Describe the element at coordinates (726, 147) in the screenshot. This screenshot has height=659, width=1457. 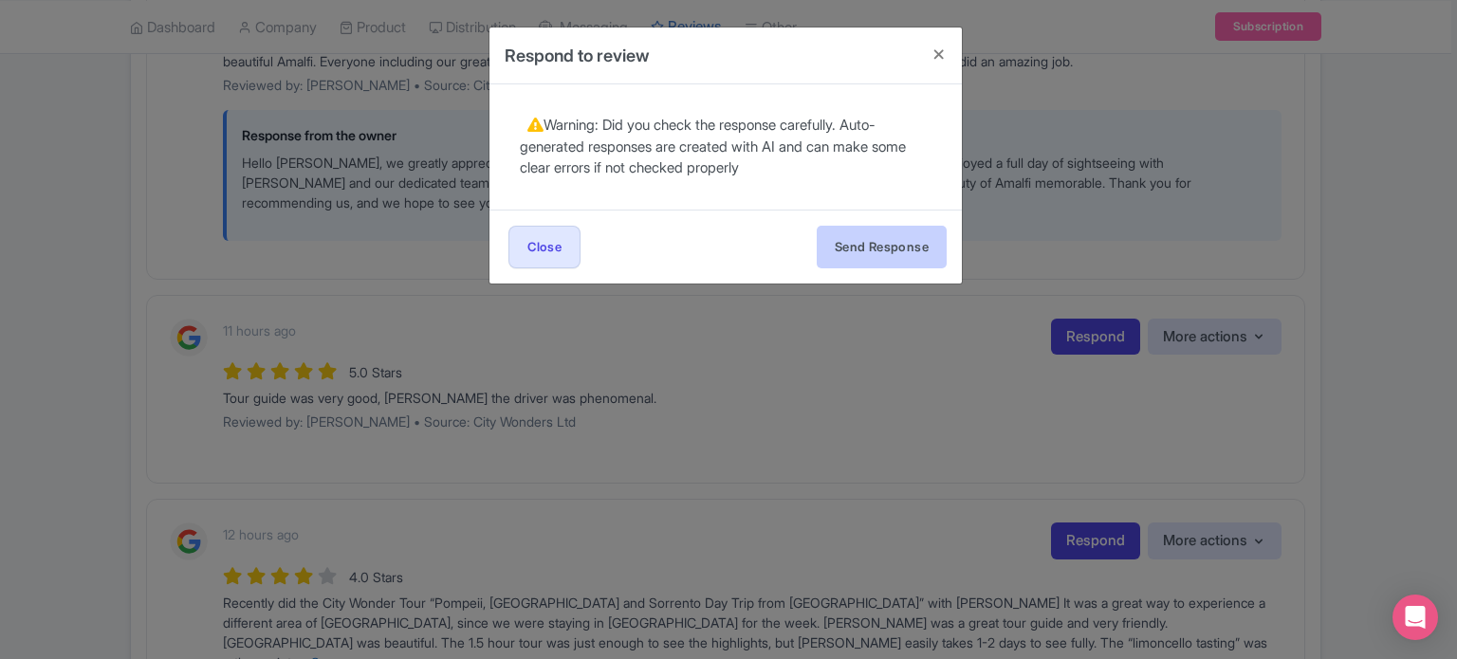
I see `div: Warning: Did you check the response carefully. Auto-generated responses are created with AI and c...` at that location.